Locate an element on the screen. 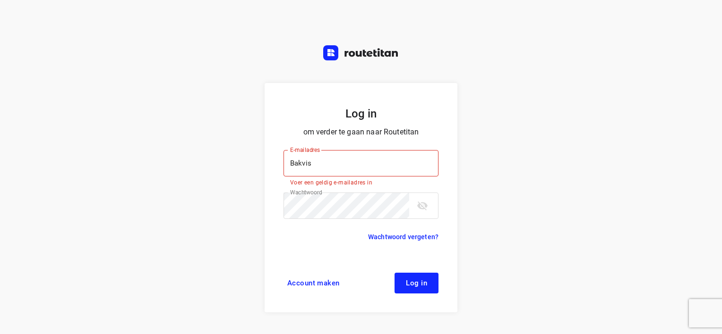 Image resolution: width=722 pixels, height=334 pixels. span: Log in is located at coordinates (416, 283).